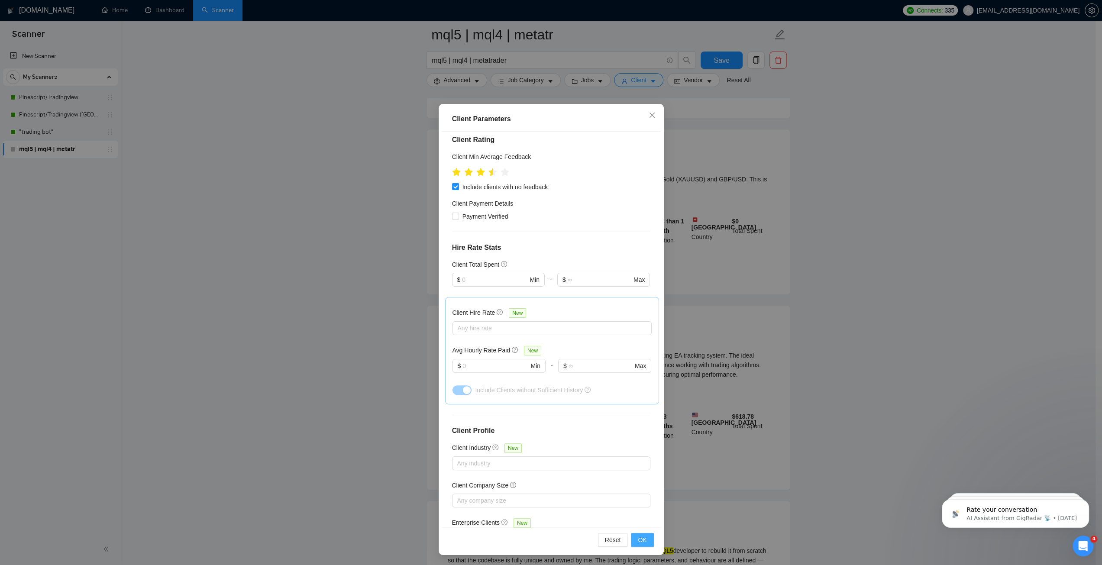  I want to click on h5: Client Hire Rate, so click(474, 313).